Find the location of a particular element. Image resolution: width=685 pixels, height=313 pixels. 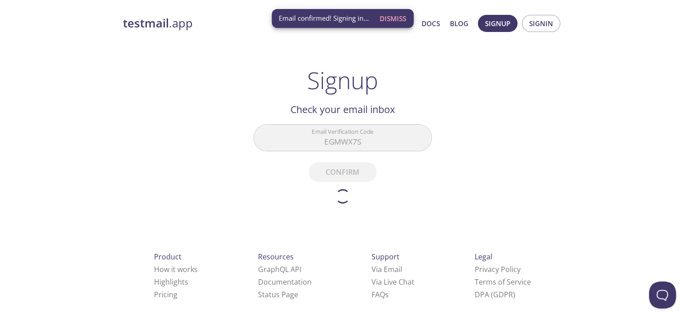

a: How it works is located at coordinates (176, 269).